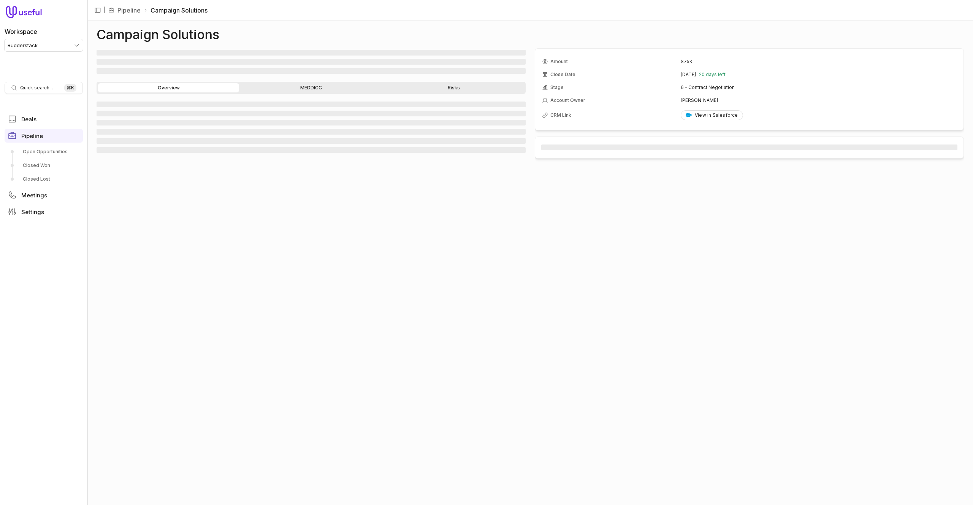 Image resolution: width=973 pixels, height=505 pixels. I want to click on span: Deals, so click(29, 119).